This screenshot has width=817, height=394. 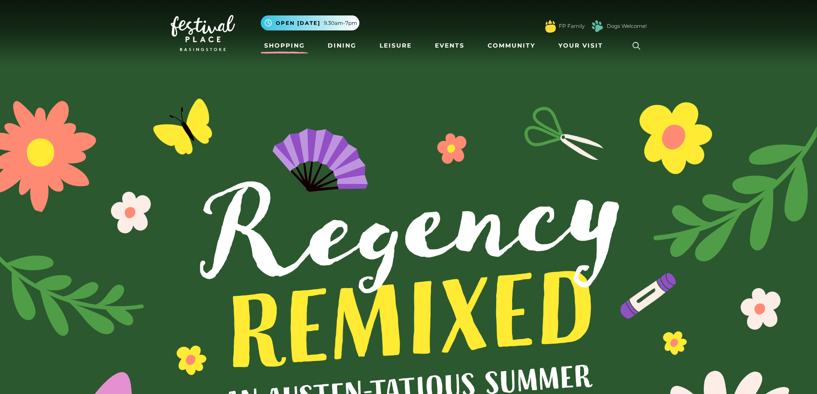 What do you see at coordinates (450, 45) in the screenshot?
I see `a: Events` at bounding box center [450, 45].